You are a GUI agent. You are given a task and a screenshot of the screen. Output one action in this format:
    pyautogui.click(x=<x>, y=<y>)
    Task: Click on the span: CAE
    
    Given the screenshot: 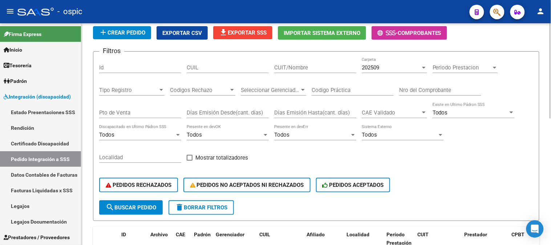 What is the action you would take?
    pyautogui.click(x=181, y=234)
    